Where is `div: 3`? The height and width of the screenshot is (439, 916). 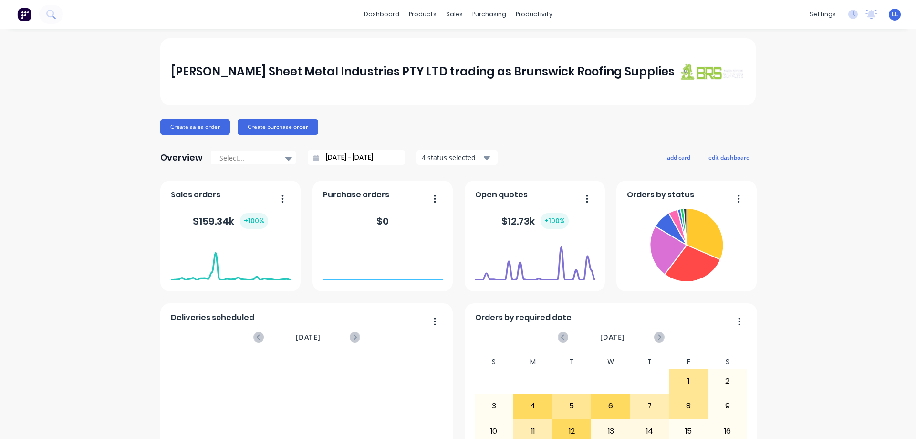
div: 3 is located at coordinates (495, 406).